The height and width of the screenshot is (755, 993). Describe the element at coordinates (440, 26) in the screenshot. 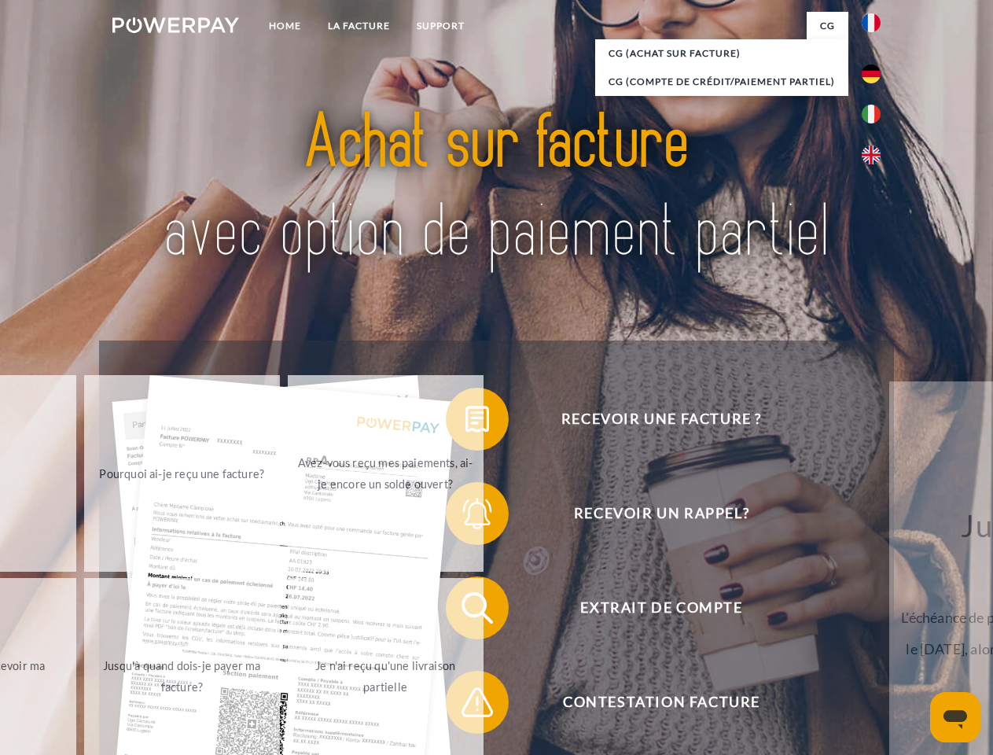

I see `a: Support` at that location.